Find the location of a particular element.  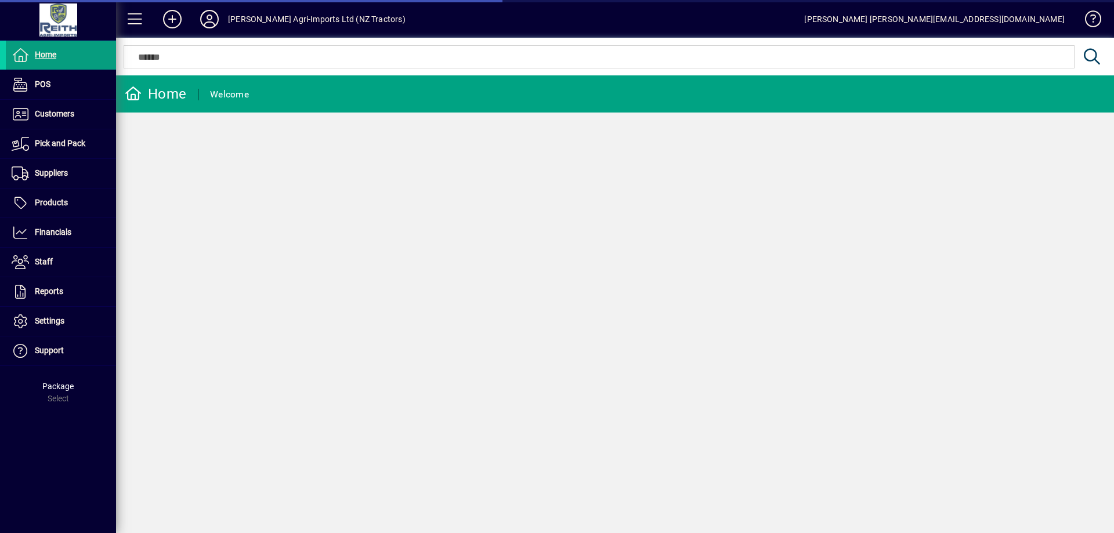

a: Staff is located at coordinates (61, 262).